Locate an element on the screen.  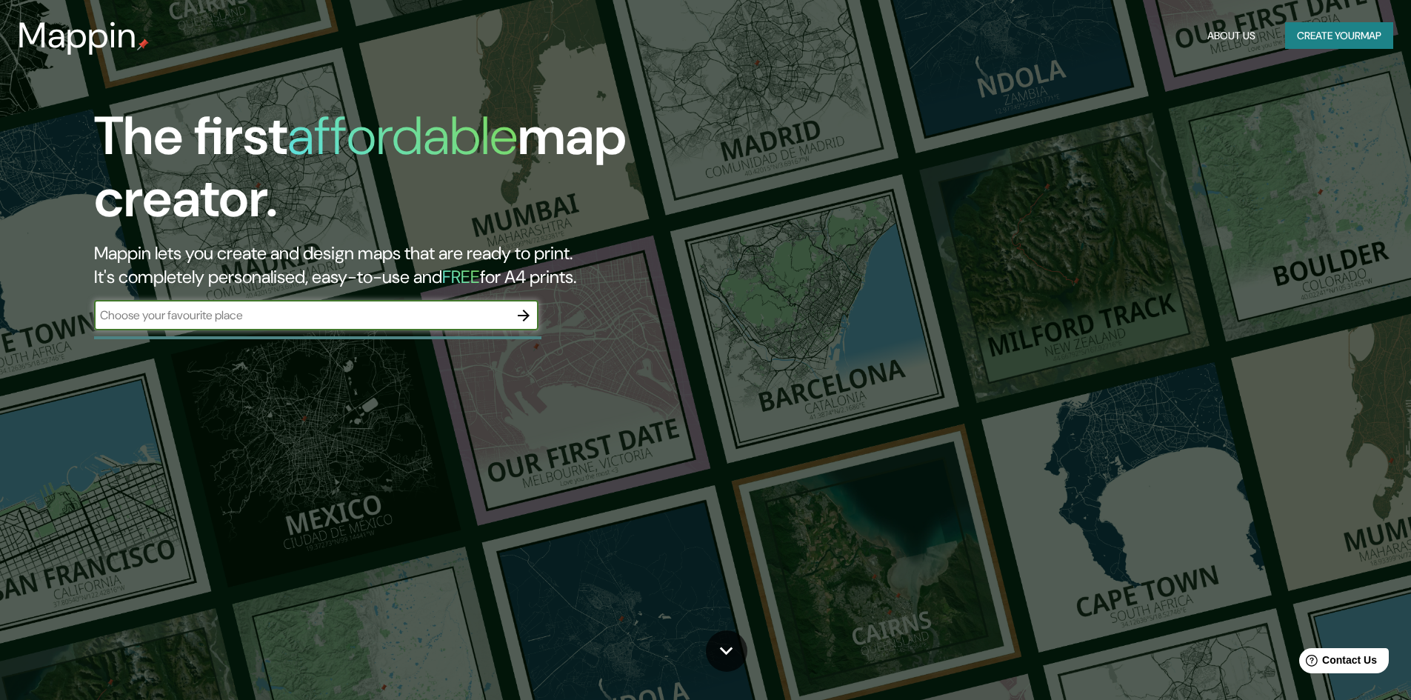
h5: FREE is located at coordinates (461, 276).